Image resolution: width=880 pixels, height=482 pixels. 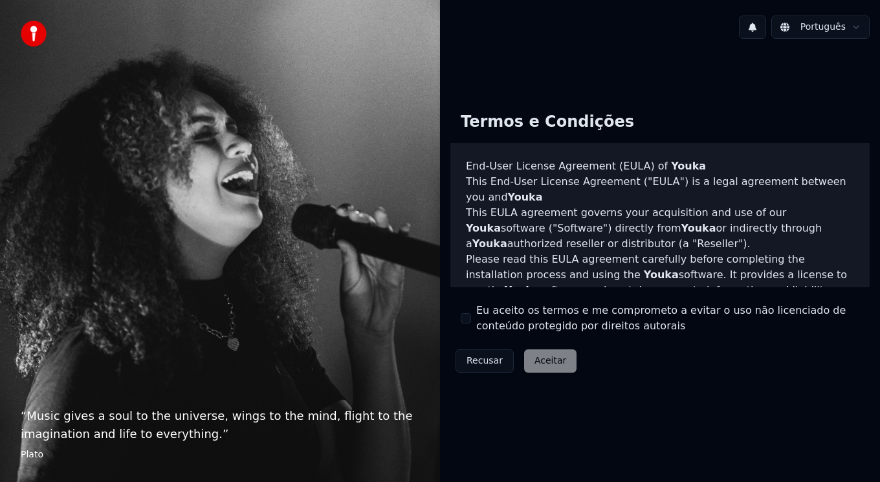 I want to click on footer: Plato, so click(x=220, y=455).